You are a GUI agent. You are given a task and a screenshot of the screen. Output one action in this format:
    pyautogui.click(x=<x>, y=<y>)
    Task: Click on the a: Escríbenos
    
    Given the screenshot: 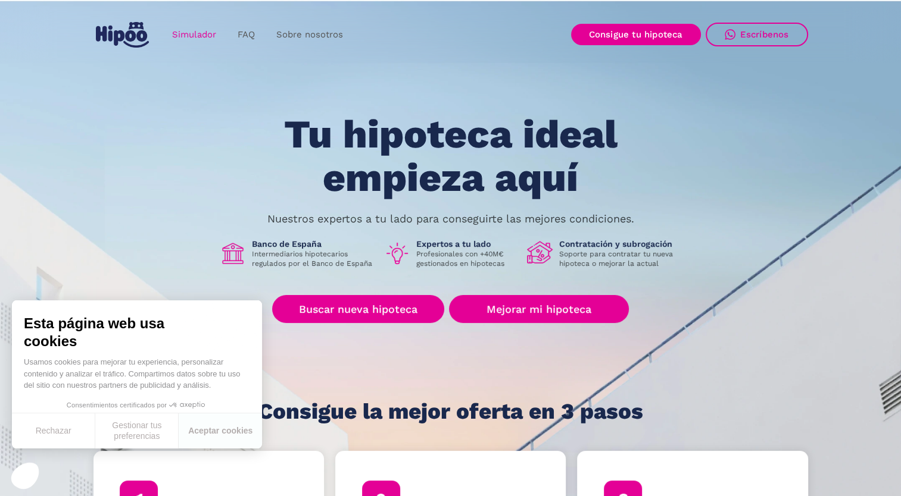 What is the action you would take?
    pyautogui.click(x=756, y=35)
    